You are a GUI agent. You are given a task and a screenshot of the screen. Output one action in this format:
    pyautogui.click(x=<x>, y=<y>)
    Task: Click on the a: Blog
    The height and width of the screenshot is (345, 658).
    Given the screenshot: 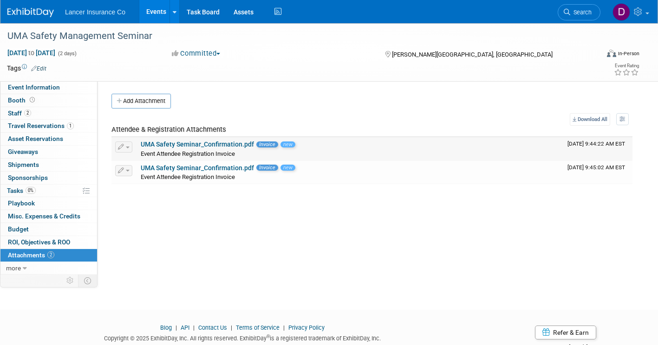 What is the action you would take?
    pyautogui.click(x=166, y=328)
    